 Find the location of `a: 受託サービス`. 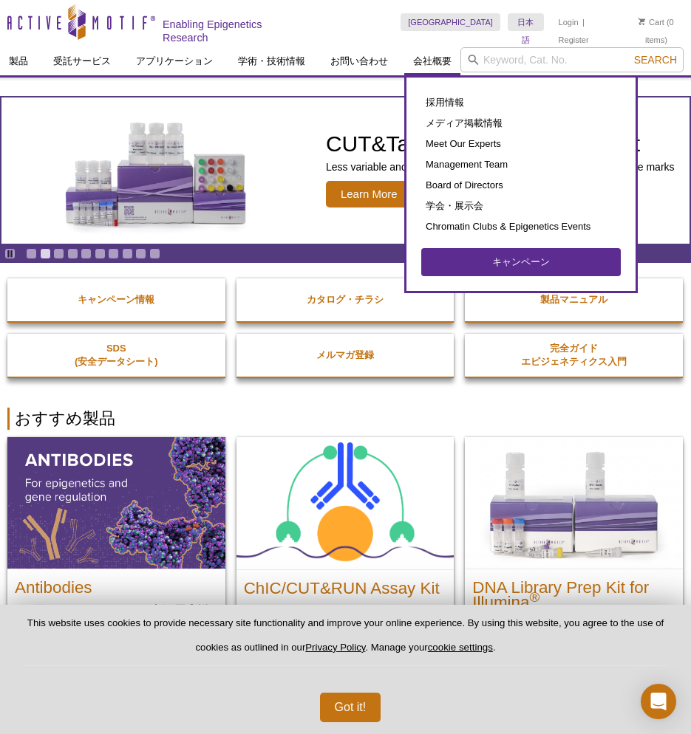

a: 受託サービス is located at coordinates (82, 61).